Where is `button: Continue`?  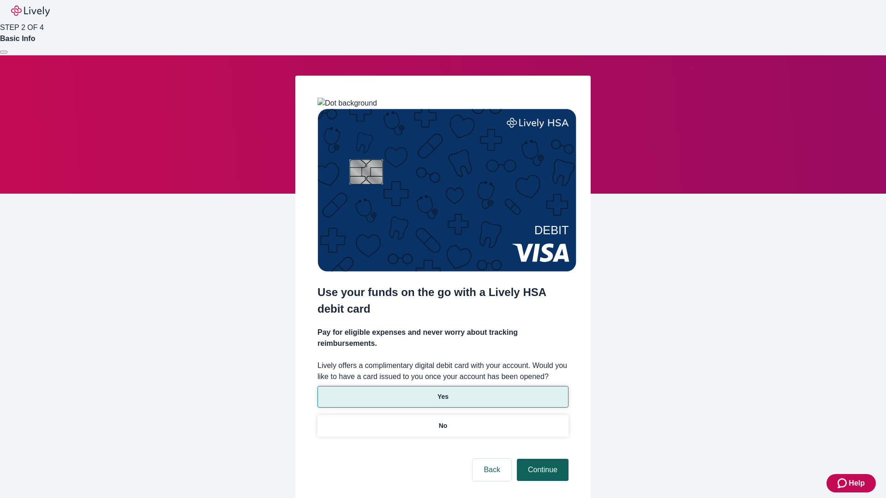 button: Continue is located at coordinates (543, 470).